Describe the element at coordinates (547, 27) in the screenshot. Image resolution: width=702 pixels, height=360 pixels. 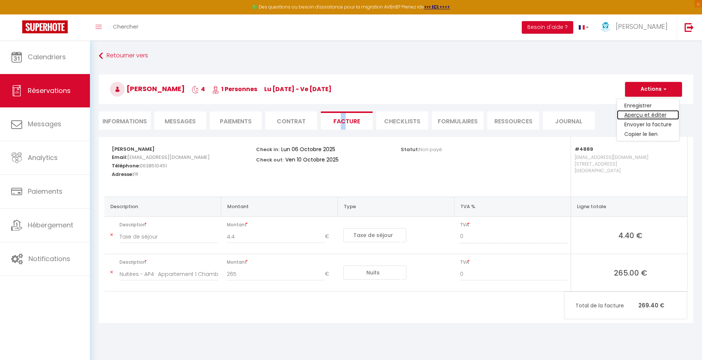
I see `button: Besoin d'aide ?` at that location.